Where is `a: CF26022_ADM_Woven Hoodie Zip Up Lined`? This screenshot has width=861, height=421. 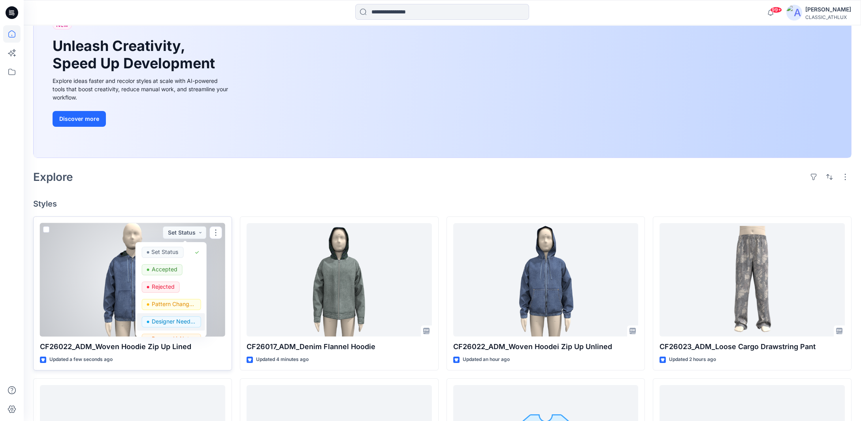
a: CF26022_ADM_Woven Hoodie Zip Up Lined is located at coordinates (132, 280).